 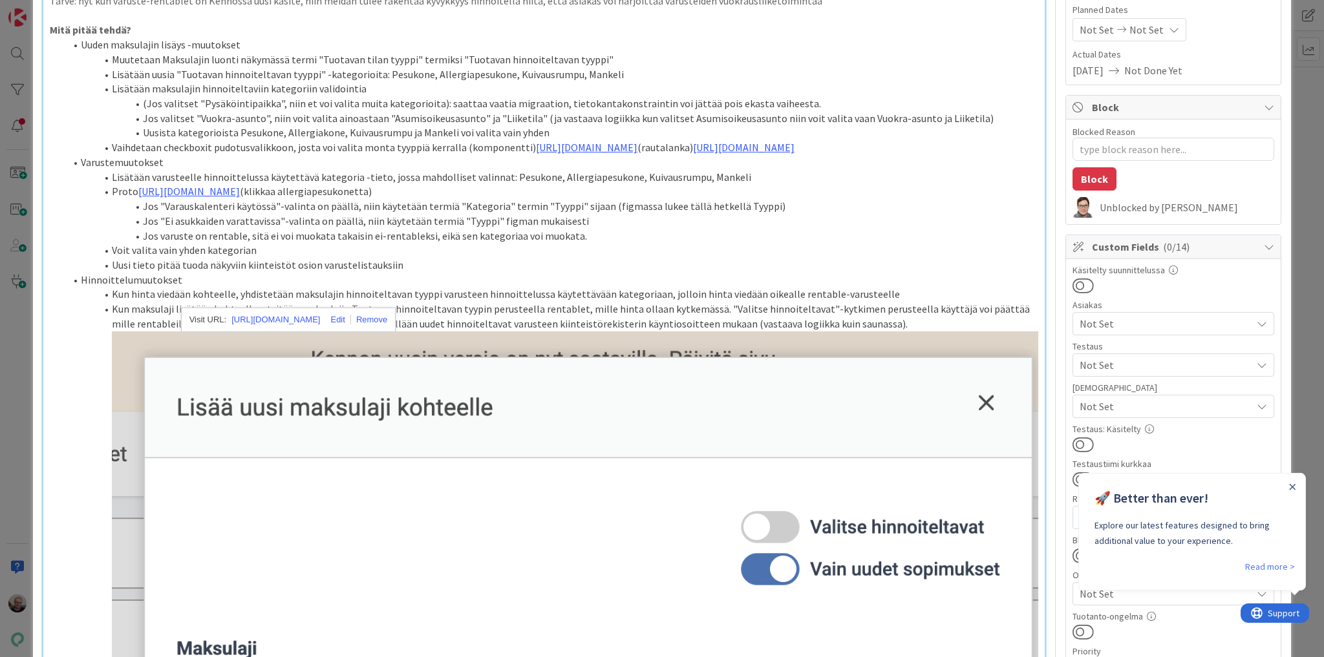 I want to click on div: Release, so click(x=1173, y=499).